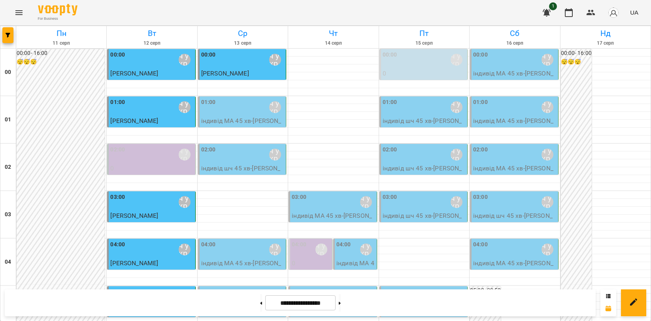 The height and width of the screenshot is (321, 651). What do you see at coordinates (356, 272) in the screenshot?
I see `p: індивід МА 45 хв - Безкровна Злата` at bounding box center [356, 272].